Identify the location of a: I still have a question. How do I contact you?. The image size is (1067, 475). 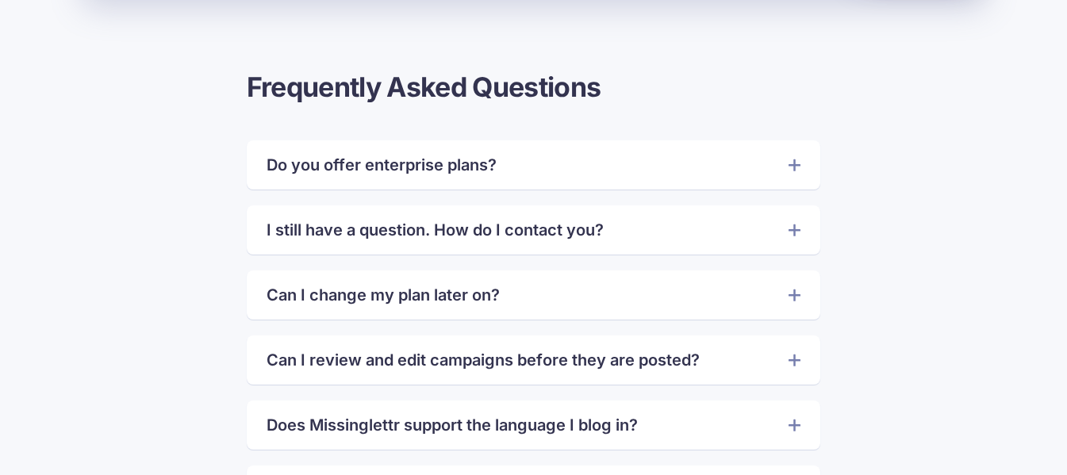
(533, 230).